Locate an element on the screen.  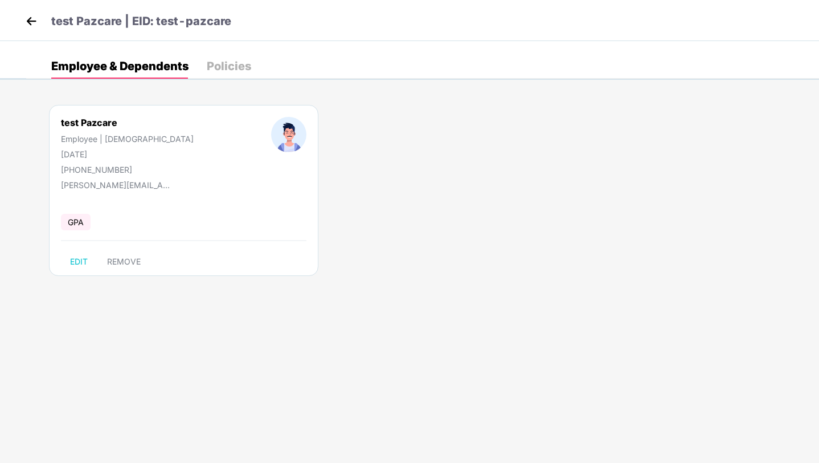
div: Policies is located at coordinates (229, 66).